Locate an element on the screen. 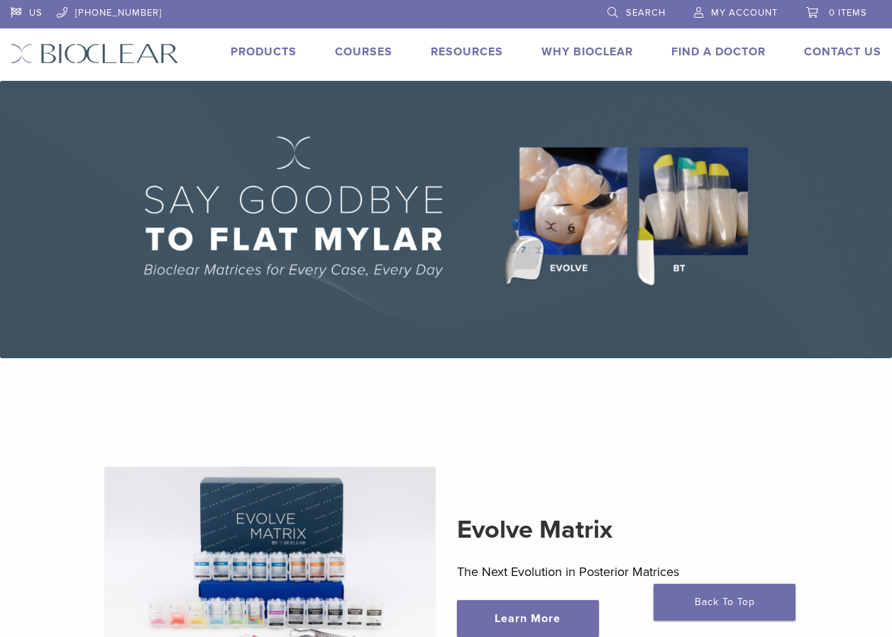 The image size is (892, 637). a: Why Bioclear is located at coordinates (587, 52).